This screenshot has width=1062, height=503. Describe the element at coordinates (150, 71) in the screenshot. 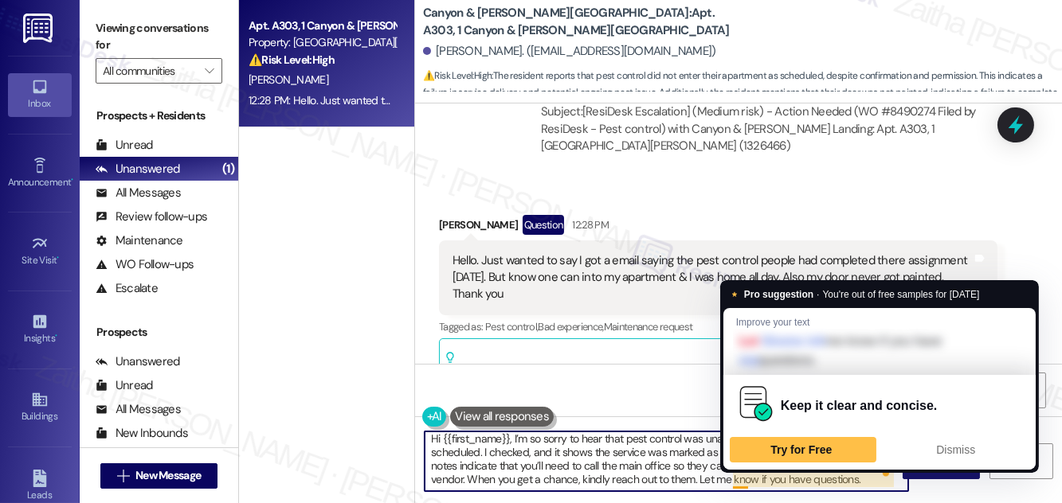

I see `input: All communities` at that location.